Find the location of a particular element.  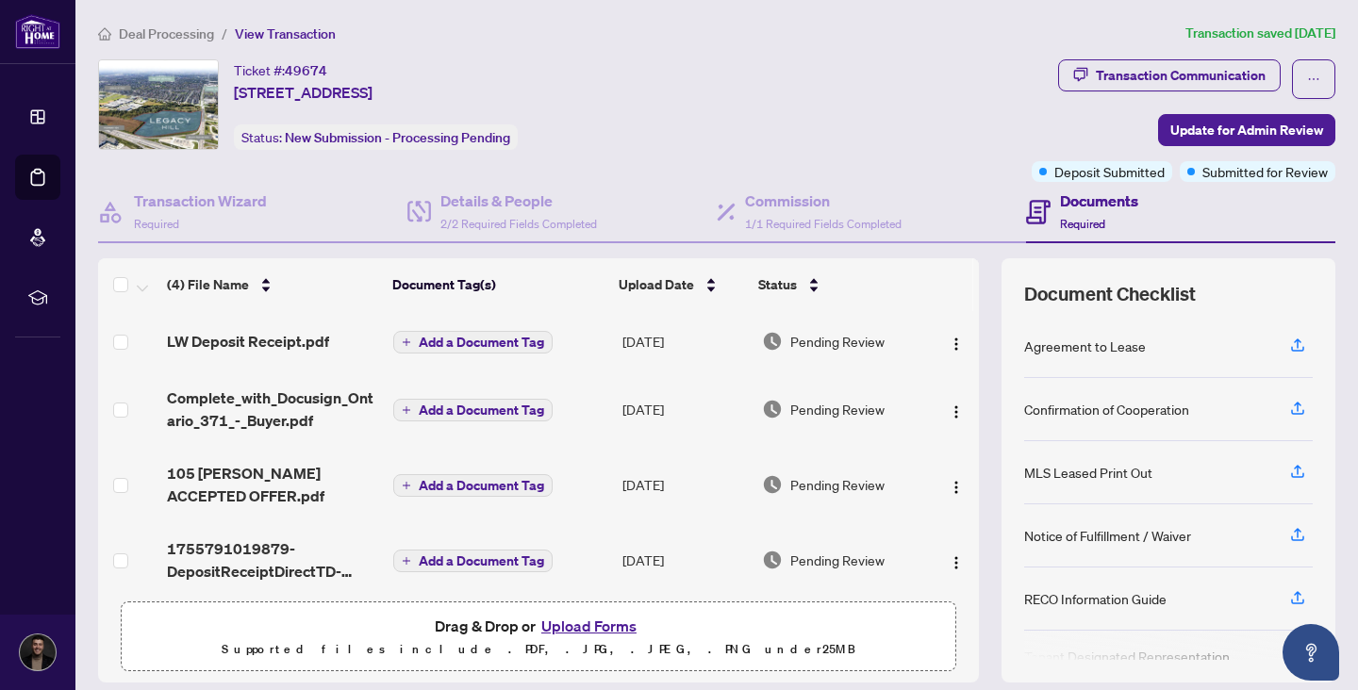

div: Status: is located at coordinates (375, 137).